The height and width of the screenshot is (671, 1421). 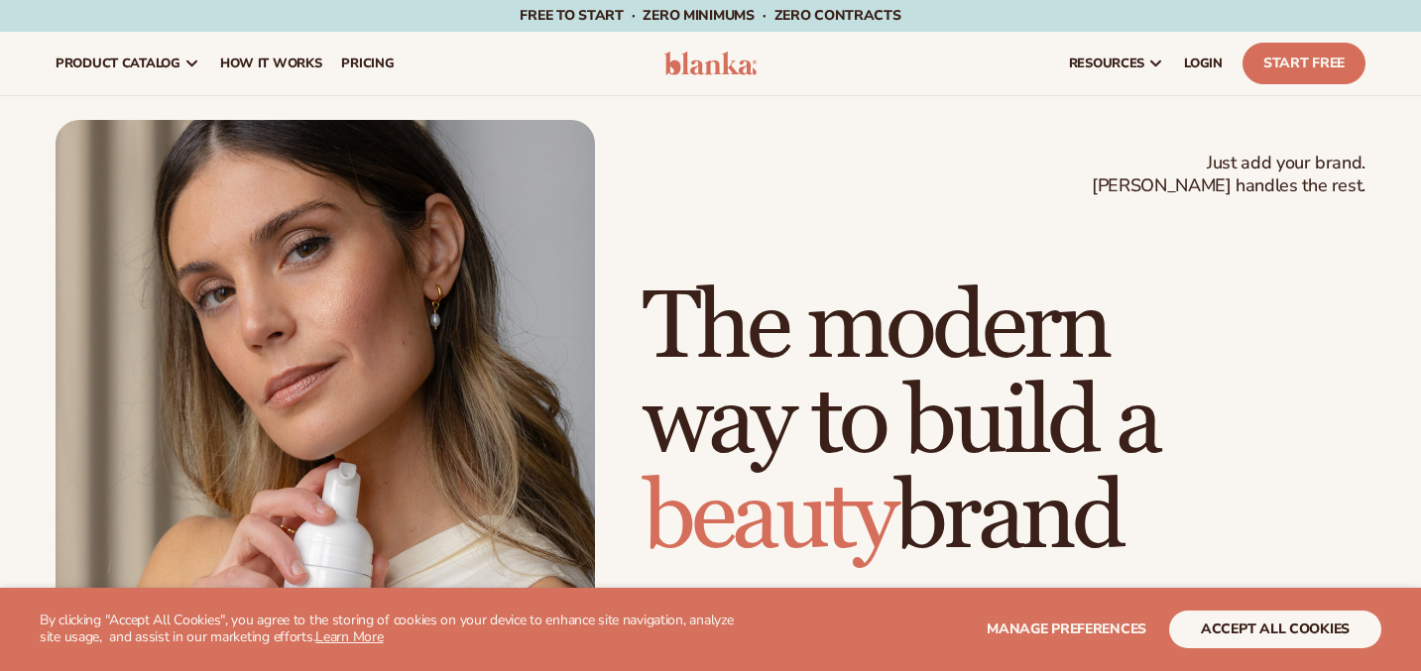 What do you see at coordinates (271, 63) in the screenshot?
I see `span: How It Works` at bounding box center [271, 63].